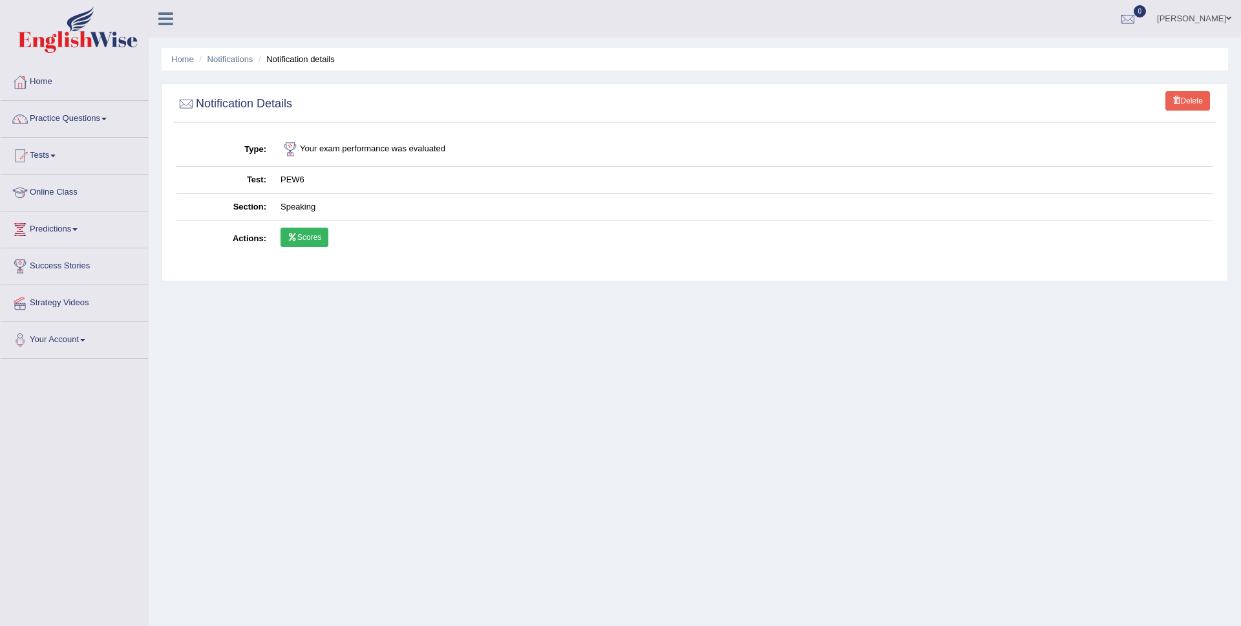  What do you see at coordinates (74, 191) in the screenshot?
I see `a: Online Class` at bounding box center [74, 191].